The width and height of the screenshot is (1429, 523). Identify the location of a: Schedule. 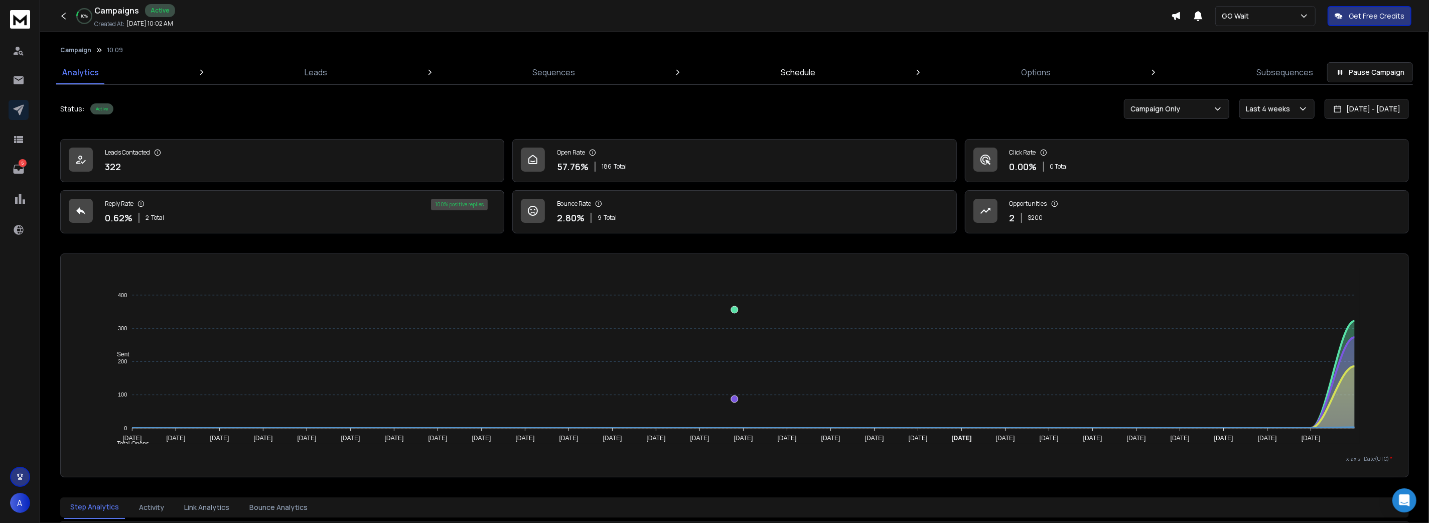
(798, 72).